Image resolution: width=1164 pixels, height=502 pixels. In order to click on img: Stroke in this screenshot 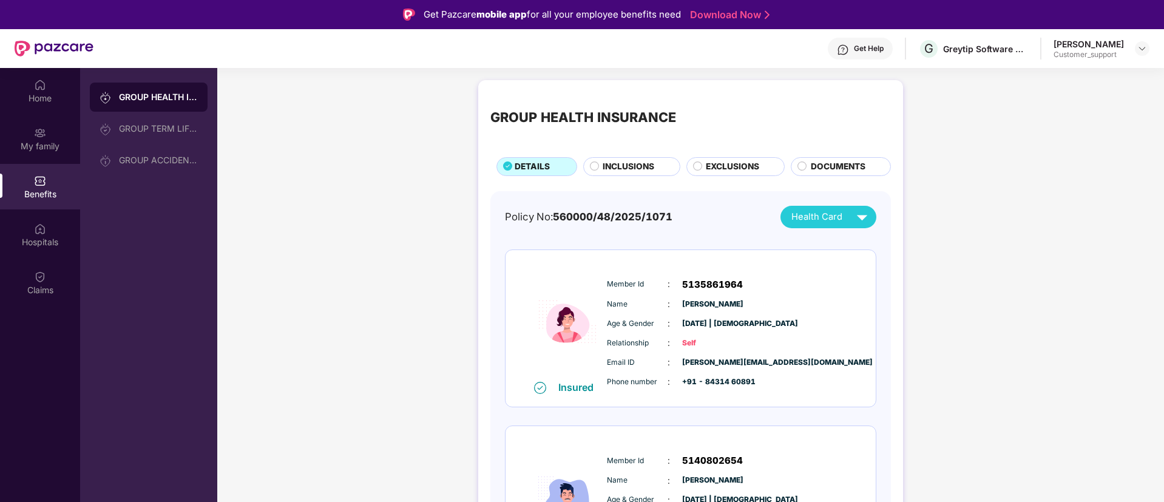, I will do `click(767, 15)`.